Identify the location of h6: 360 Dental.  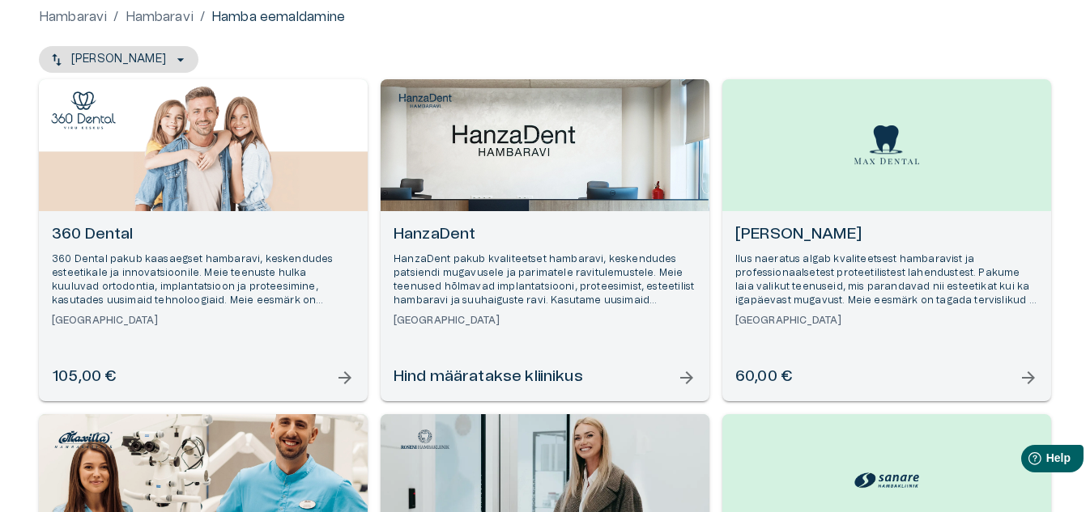
(203, 235).